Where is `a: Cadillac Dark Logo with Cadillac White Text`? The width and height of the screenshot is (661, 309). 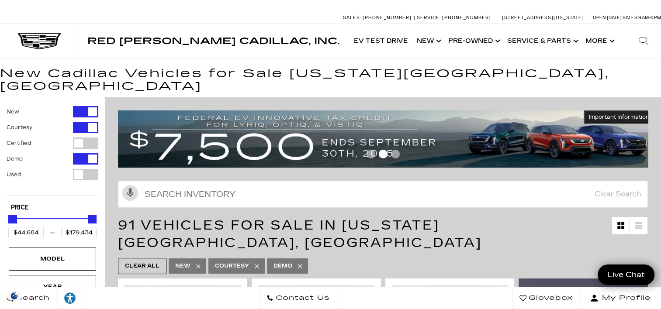 a: Cadillac Dark Logo with Cadillac White Text is located at coordinates (39, 42).